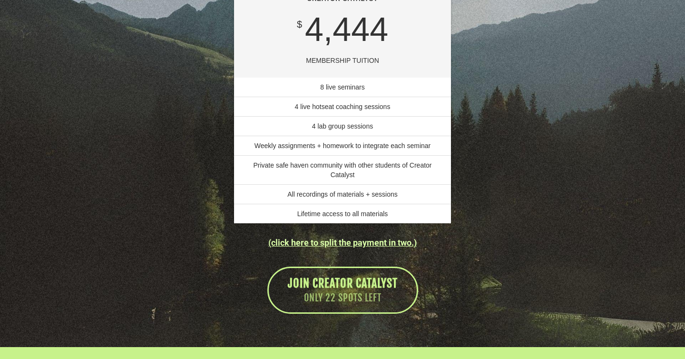 The width and height of the screenshot is (685, 359). I want to click on span: 4 live hotseat coaching sessions, so click(342, 107).